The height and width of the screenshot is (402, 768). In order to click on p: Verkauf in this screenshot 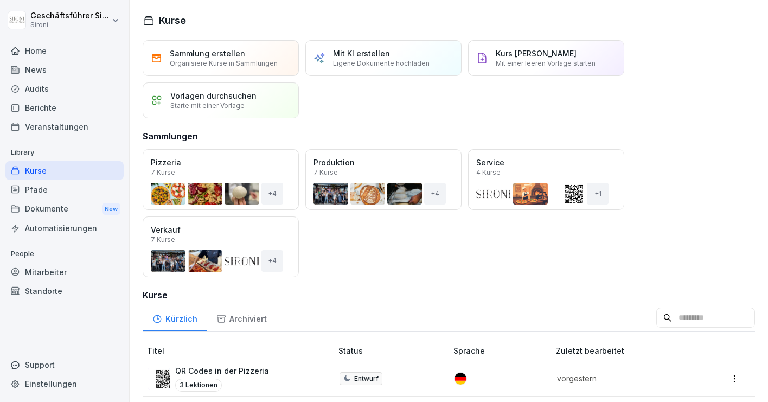, I will do `click(165, 229)`.